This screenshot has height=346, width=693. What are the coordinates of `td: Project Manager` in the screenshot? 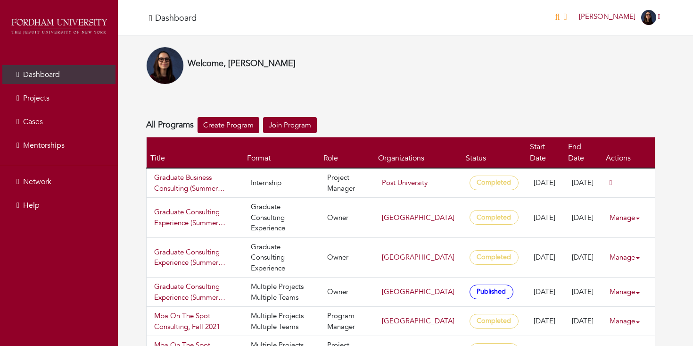 It's located at (347, 183).